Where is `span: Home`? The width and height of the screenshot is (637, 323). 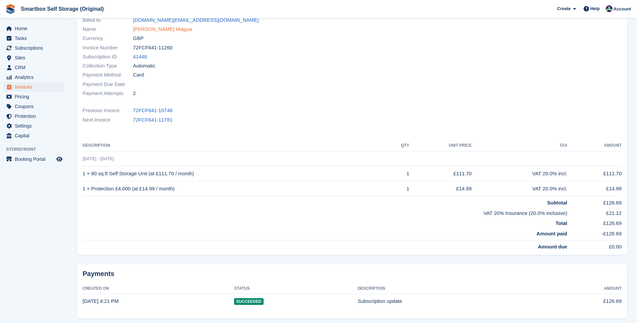 span: Home is located at coordinates (35, 29).